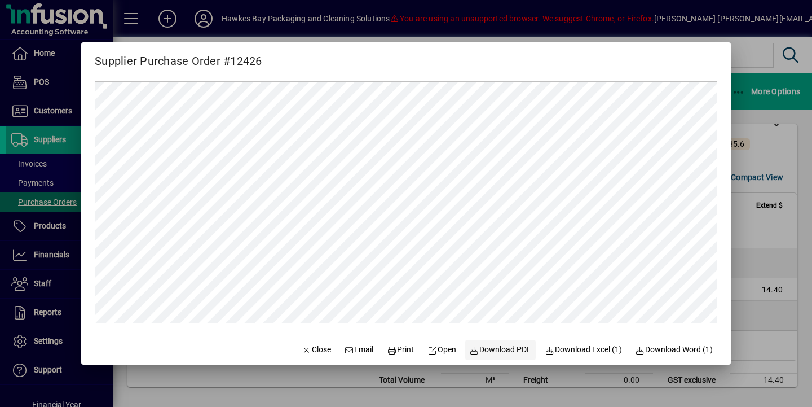  Describe the element at coordinates (400, 349) in the screenshot. I see `span: Print` at that location.